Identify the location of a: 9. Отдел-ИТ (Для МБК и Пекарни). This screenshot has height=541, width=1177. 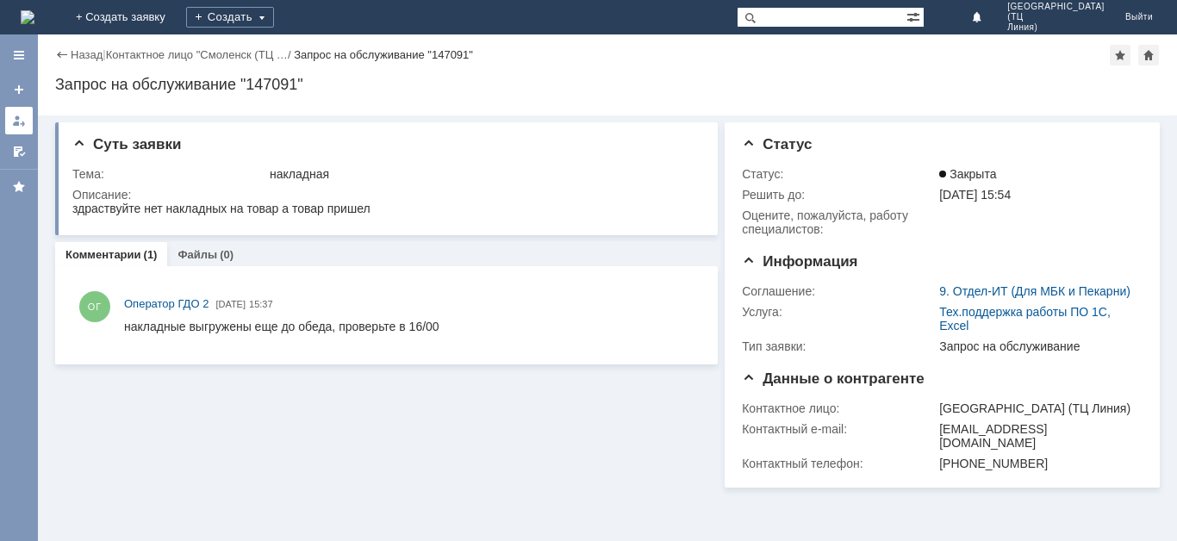
(1035, 291).